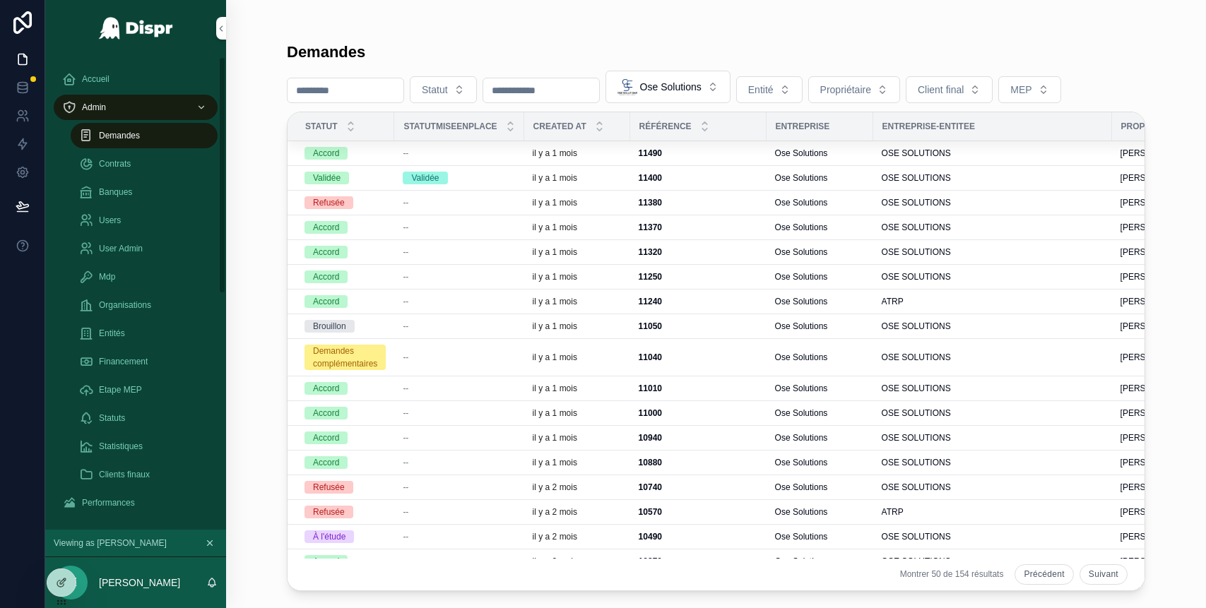 This screenshot has width=1206, height=608. I want to click on span: MEP, so click(1021, 90).